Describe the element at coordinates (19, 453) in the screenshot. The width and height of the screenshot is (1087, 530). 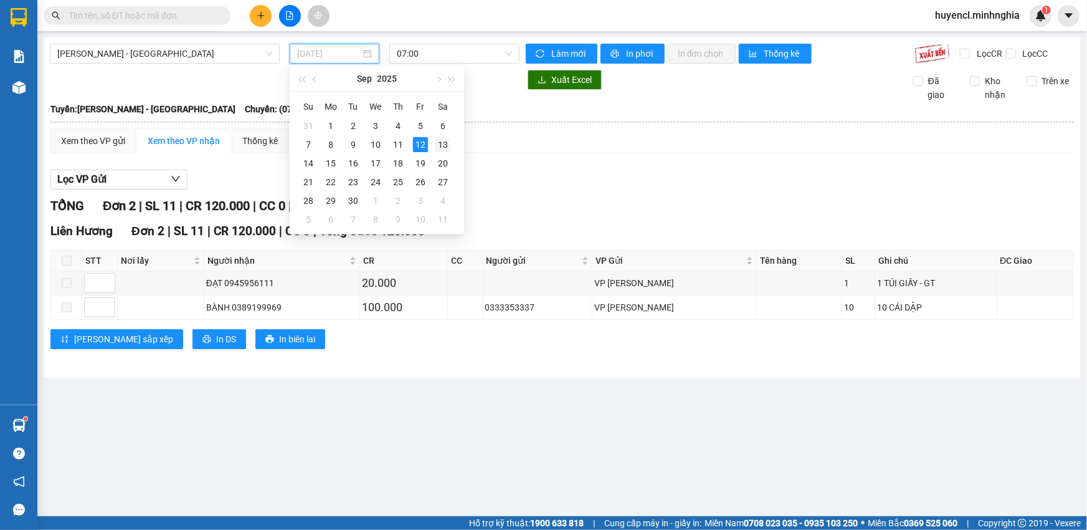
I see `span: question-circle` at that location.